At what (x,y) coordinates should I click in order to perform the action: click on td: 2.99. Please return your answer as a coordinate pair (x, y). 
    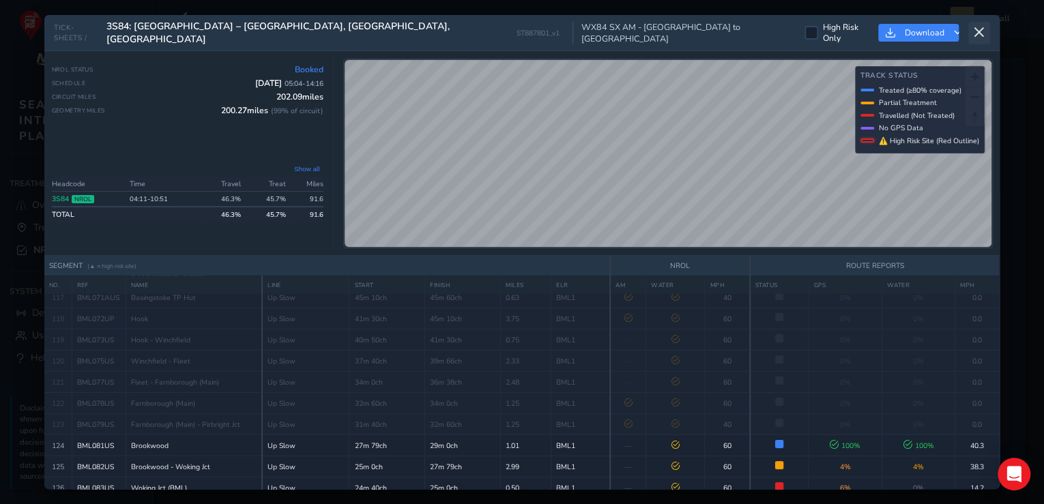
    Looking at the image, I should click on (526, 467).